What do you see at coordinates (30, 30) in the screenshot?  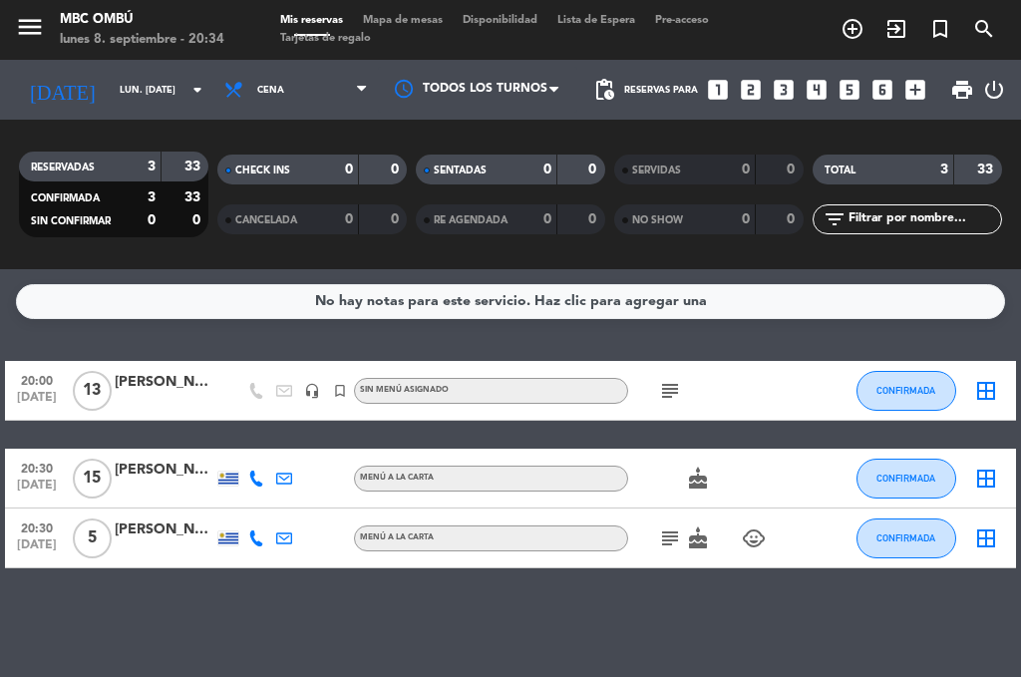 I see `button: menu` at bounding box center [30, 30].